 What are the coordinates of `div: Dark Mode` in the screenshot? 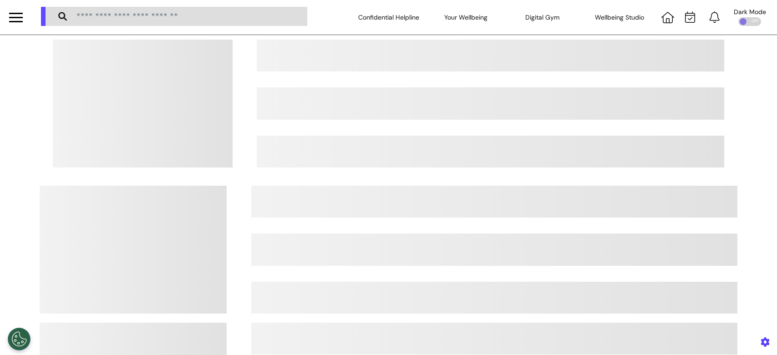 It's located at (749, 12).